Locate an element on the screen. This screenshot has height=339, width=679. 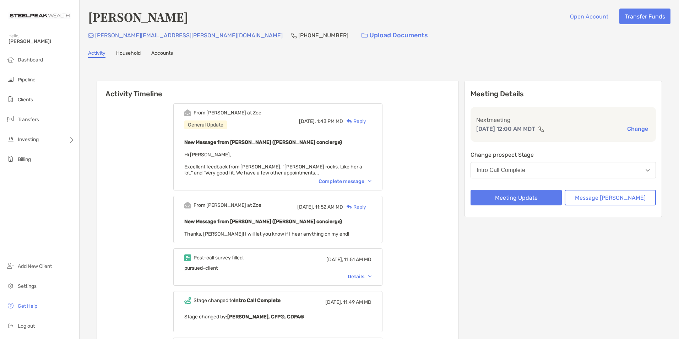
button: Meeting Update is located at coordinates (516, 197).